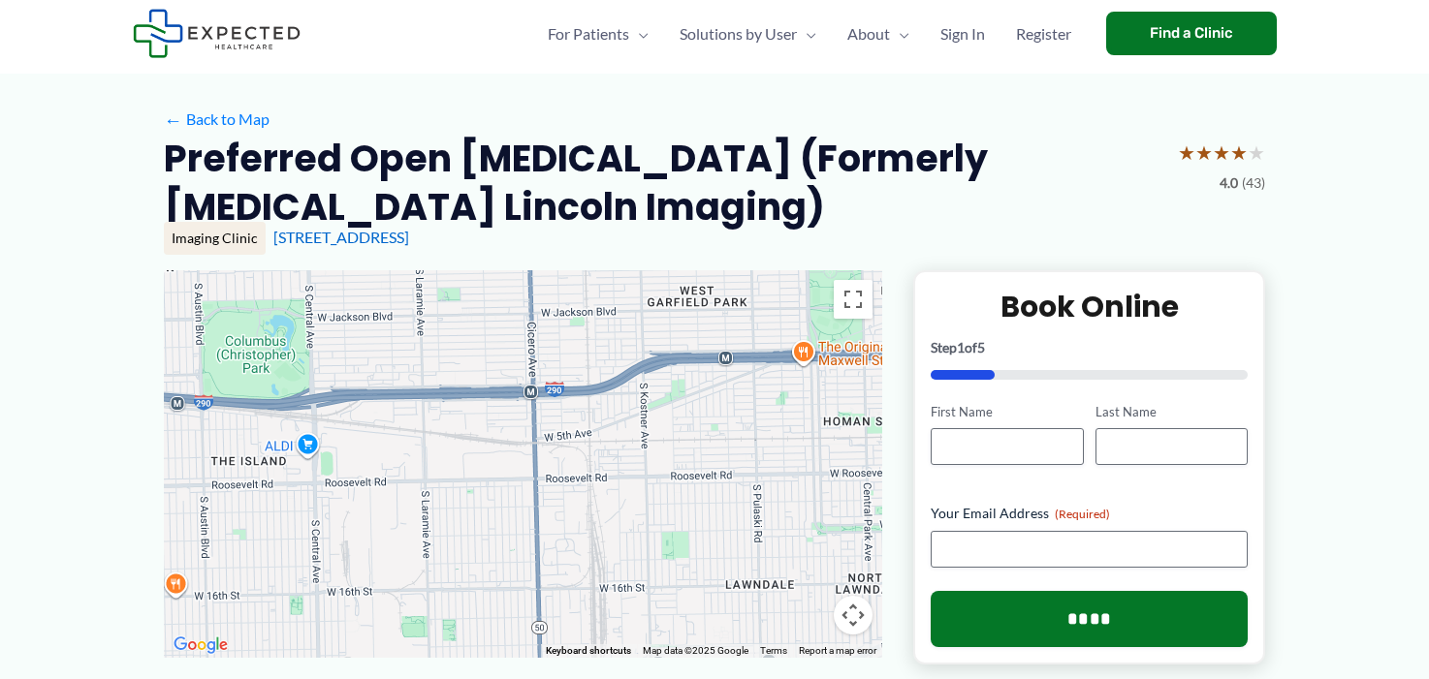  Describe the element at coordinates (216, 33) in the screenshot. I see `img: Expected Healthcare Logo - side, dark font, small` at that location.